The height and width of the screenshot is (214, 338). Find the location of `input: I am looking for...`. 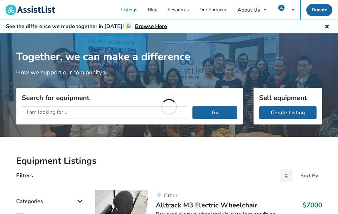

input: I am looking for... is located at coordinates (105, 113).